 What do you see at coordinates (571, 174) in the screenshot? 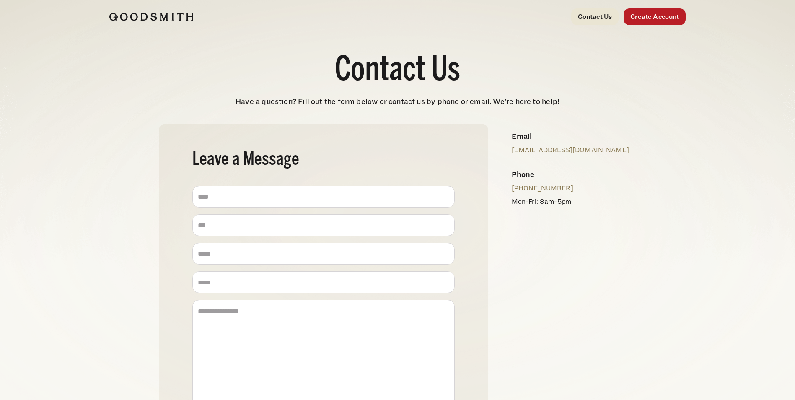
I see `h4: Phone` at bounding box center [571, 174].